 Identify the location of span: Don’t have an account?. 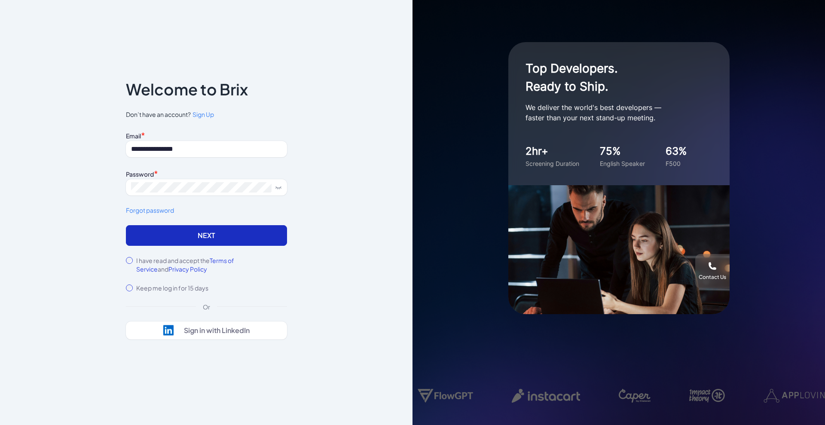
(206, 114).